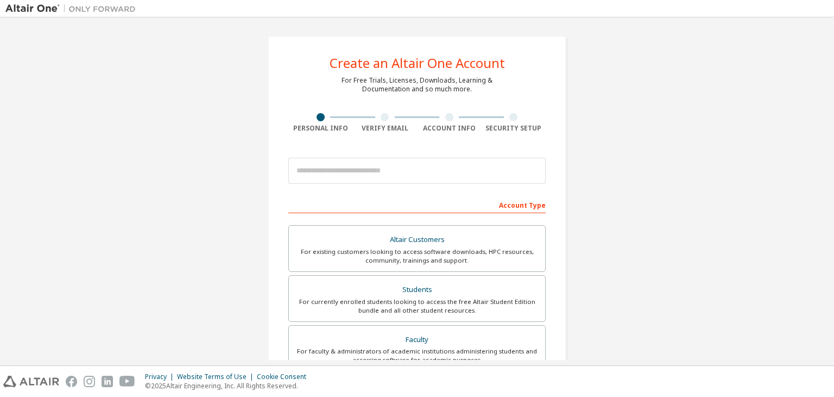  What do you see at coordinates (229, 385) in the screenshot?
I see `p: © 2025 Altair Engineering, Inc. All Rights Reserved.` at bounding box center [229, 385].